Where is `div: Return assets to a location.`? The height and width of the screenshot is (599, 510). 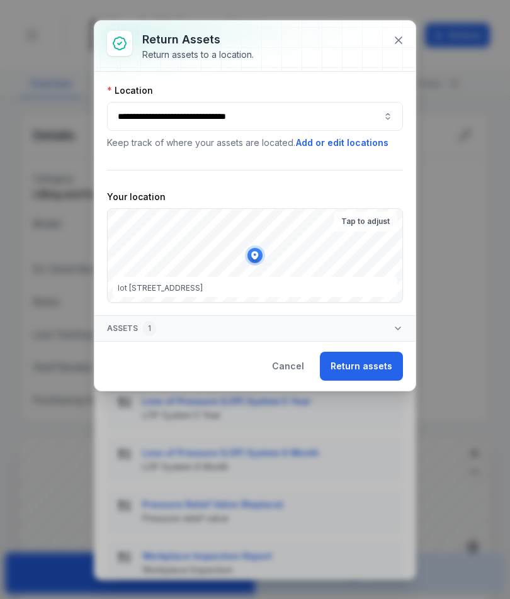 div: Return assets to a location. is located at coordinates (198, 55).